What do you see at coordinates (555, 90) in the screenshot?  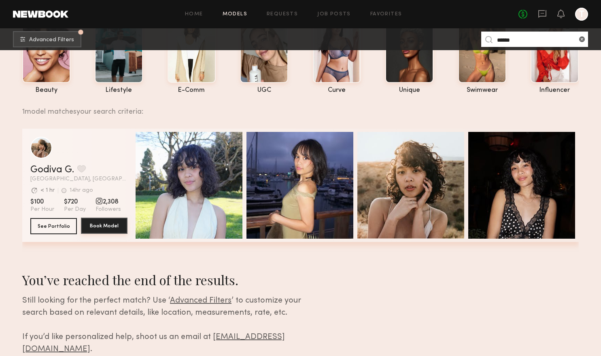 I see `div: influencer` at bounding box center [555, 90].